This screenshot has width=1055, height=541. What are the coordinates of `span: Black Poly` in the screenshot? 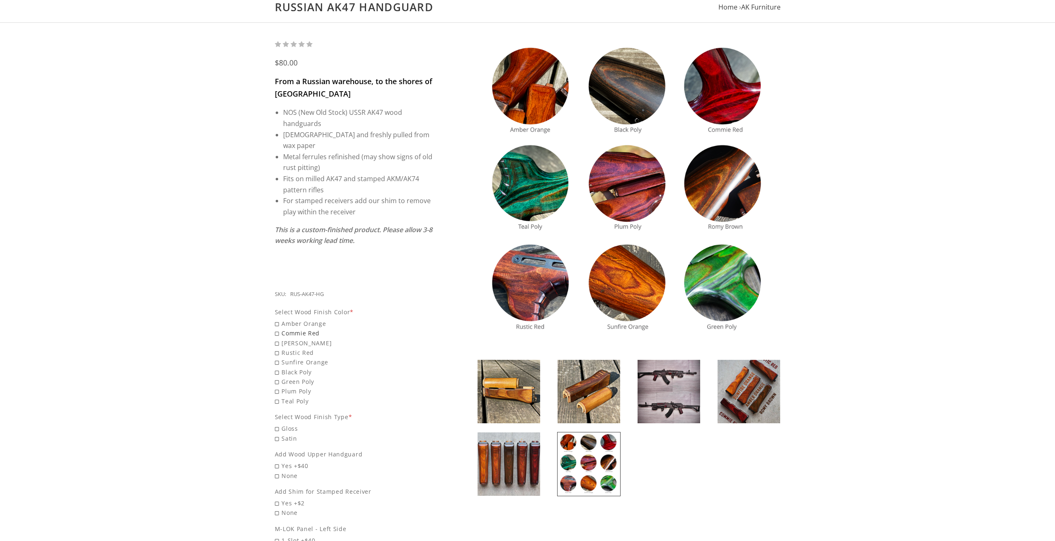 It's located at (354, 372).